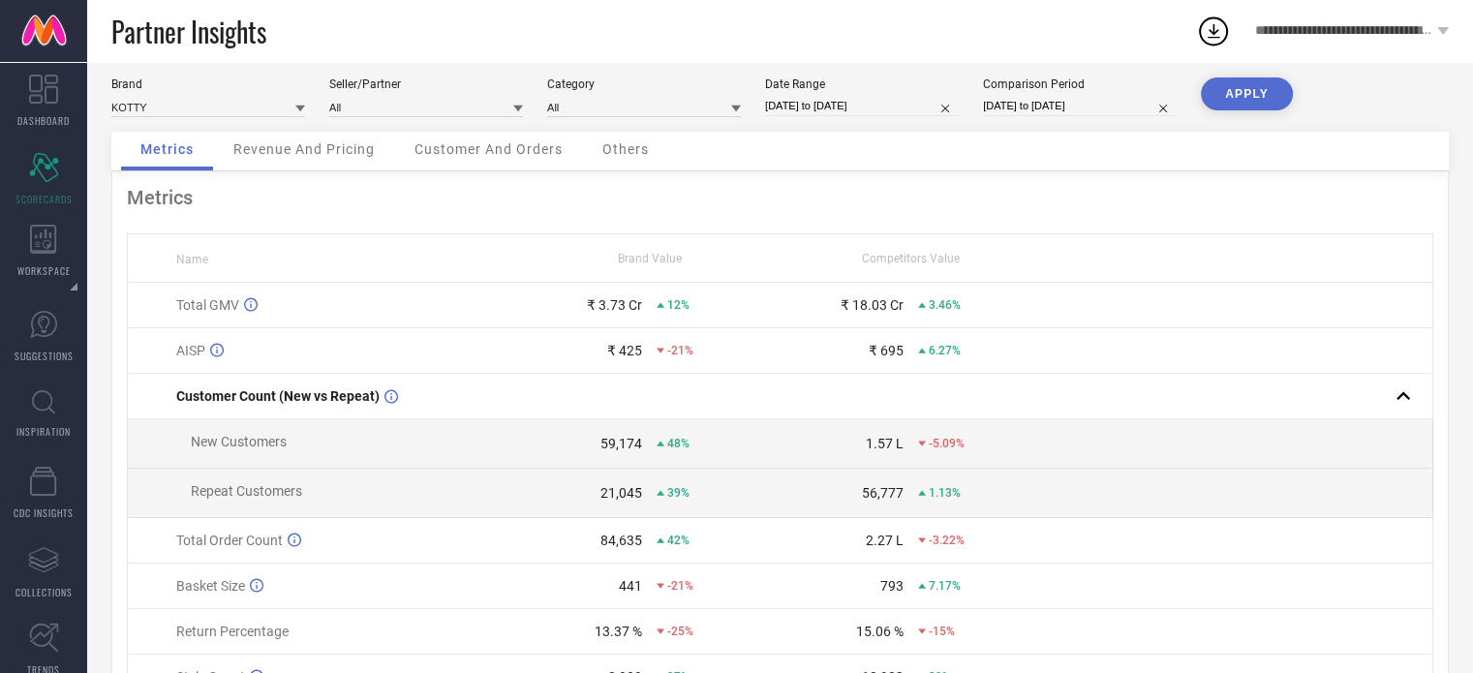 The image size is (1473, 673). What do you see at coordinates (621, 493) in the screenshot?
I see `div: 21,045` at bounding box center [621, 493].